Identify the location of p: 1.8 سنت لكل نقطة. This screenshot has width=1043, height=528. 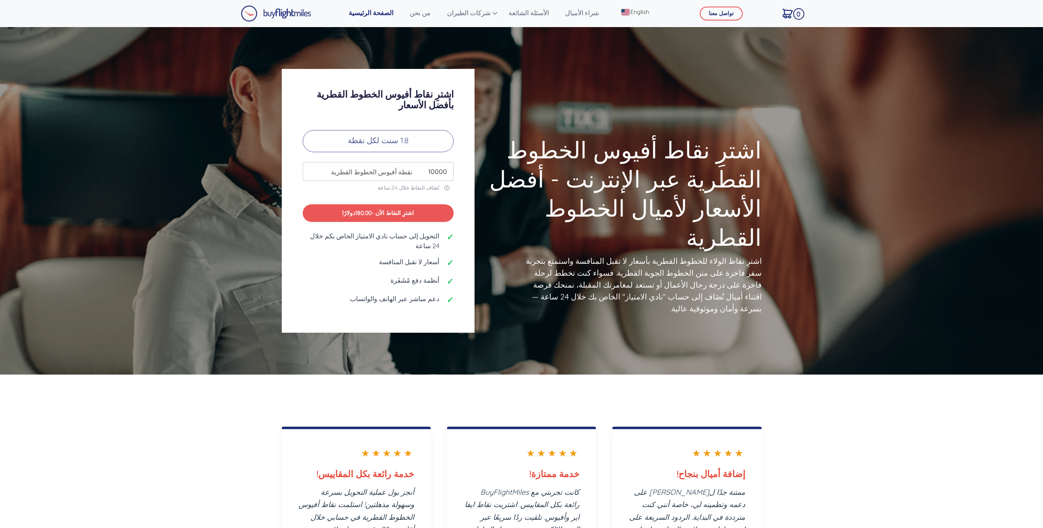
(378, 141).